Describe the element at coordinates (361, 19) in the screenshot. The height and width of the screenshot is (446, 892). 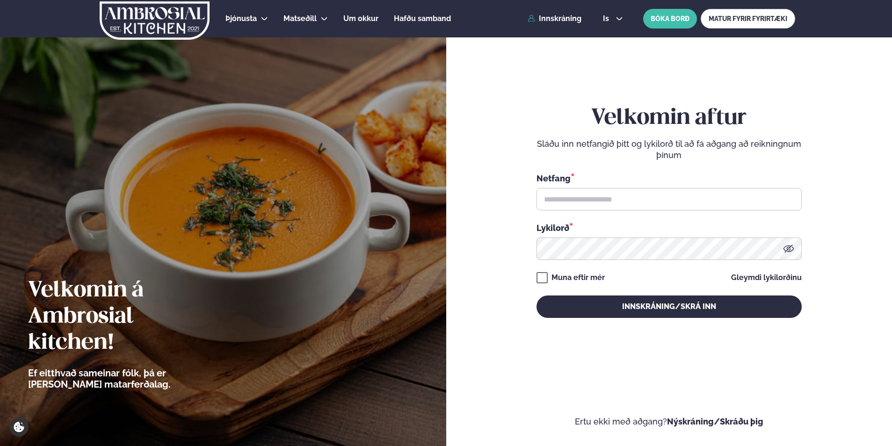
I see `a: Um okkur` at that location.